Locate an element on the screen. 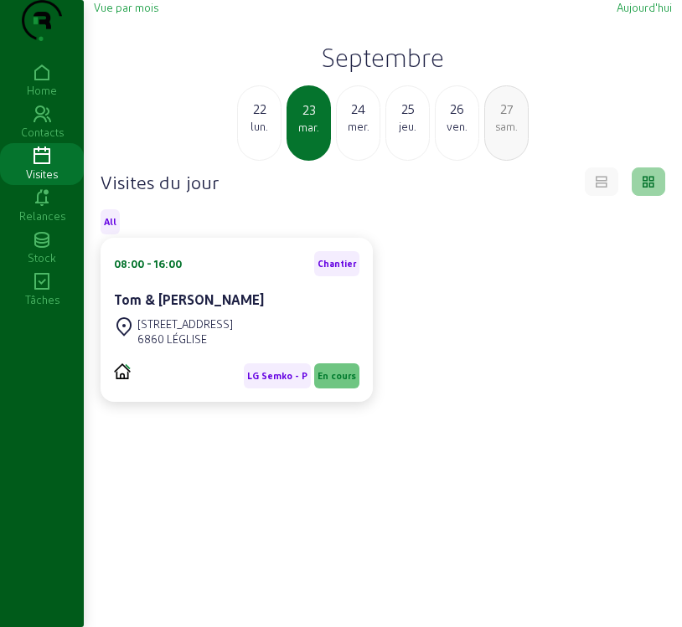 The width and height of the screenshot is (682, 627). h2: Septembre is located at coordinates (383, 57).